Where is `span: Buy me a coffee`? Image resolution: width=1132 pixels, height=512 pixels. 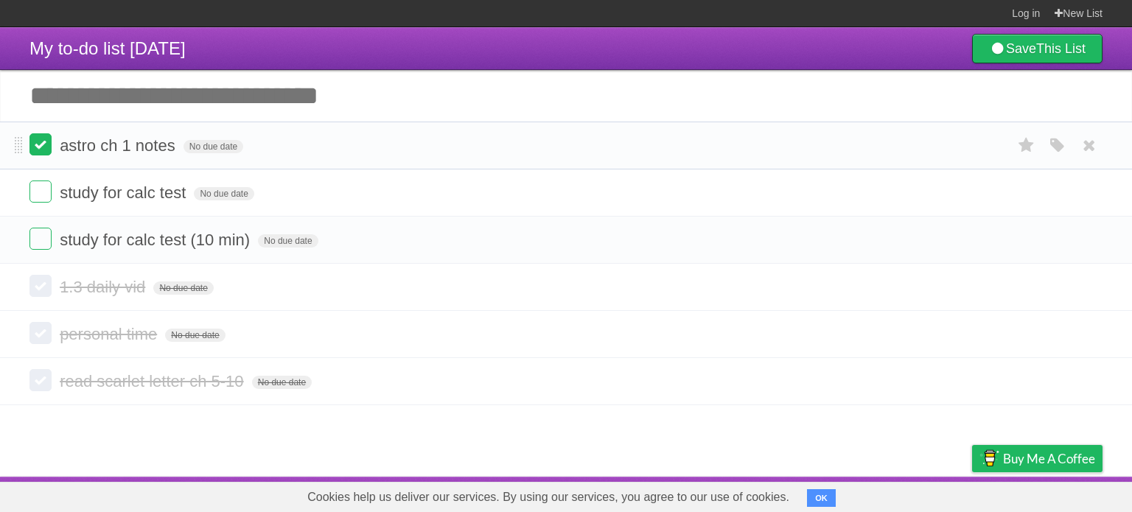 span: Buy me a coffee is located at coordinates (1048, 458).